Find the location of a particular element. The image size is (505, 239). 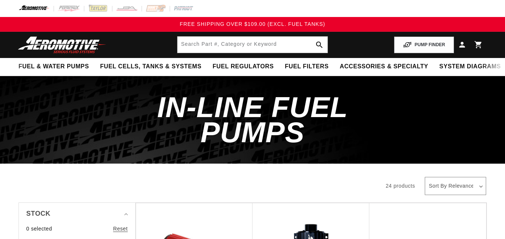

span: Fuel & Water Pumps is located at coordinates (54, 66).